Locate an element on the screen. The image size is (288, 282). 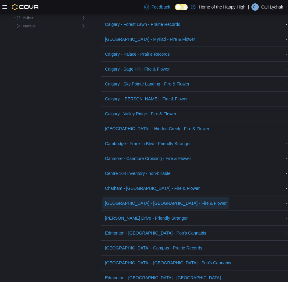
span: Canmore - Canmore Crossing - Fire & Flower is located at coordinates (148, 159).